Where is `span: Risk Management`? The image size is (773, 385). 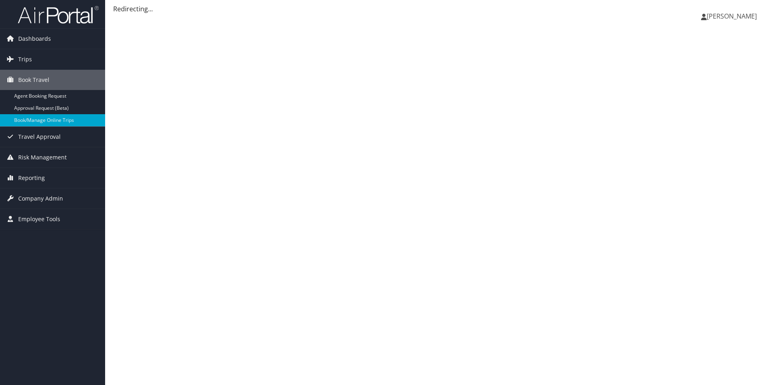
span: Risk Management is located at coordinates (42, 158).